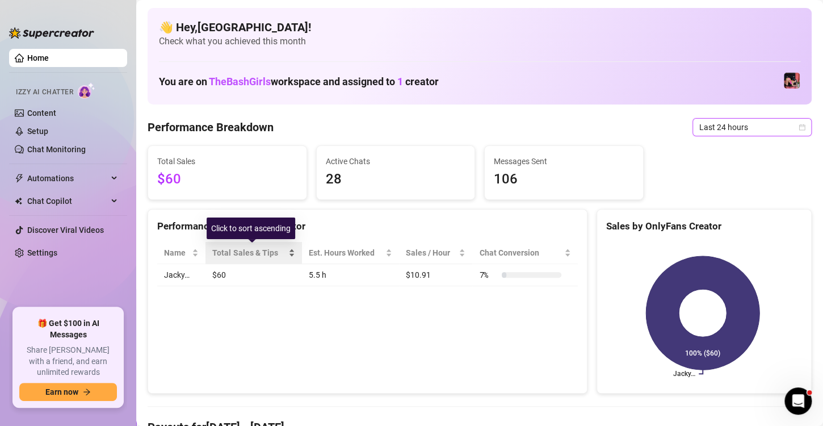 The width and height of the screenshot is (823, 426). What do you see at coordinates (254, 253) in the screenshot?
I see `th: Total Sales & Tips` at bounding box center [254, 253].